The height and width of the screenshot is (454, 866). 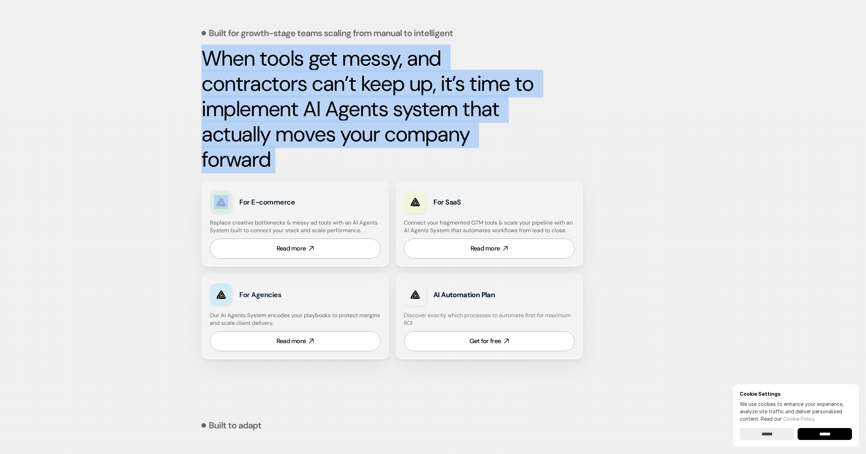 What do you see at coordinates (287, 202) in the screenshot?
I see `h3: For E-commerce` at bounding box center [287, 202].